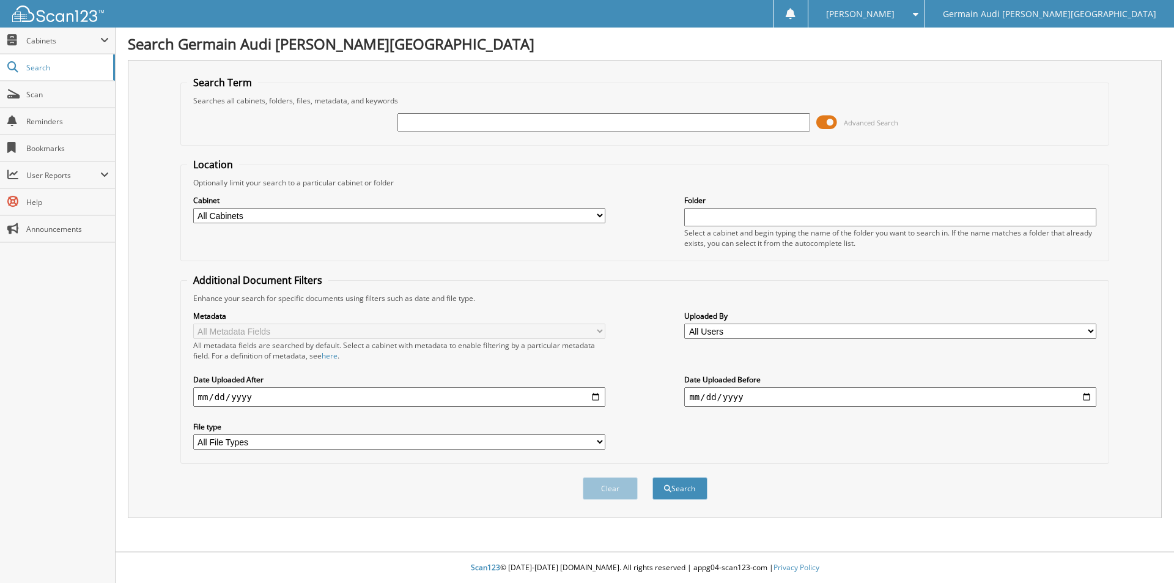 This screenshot has height=583, width=1174. I want to click on legend: Location, so click(213, 165).